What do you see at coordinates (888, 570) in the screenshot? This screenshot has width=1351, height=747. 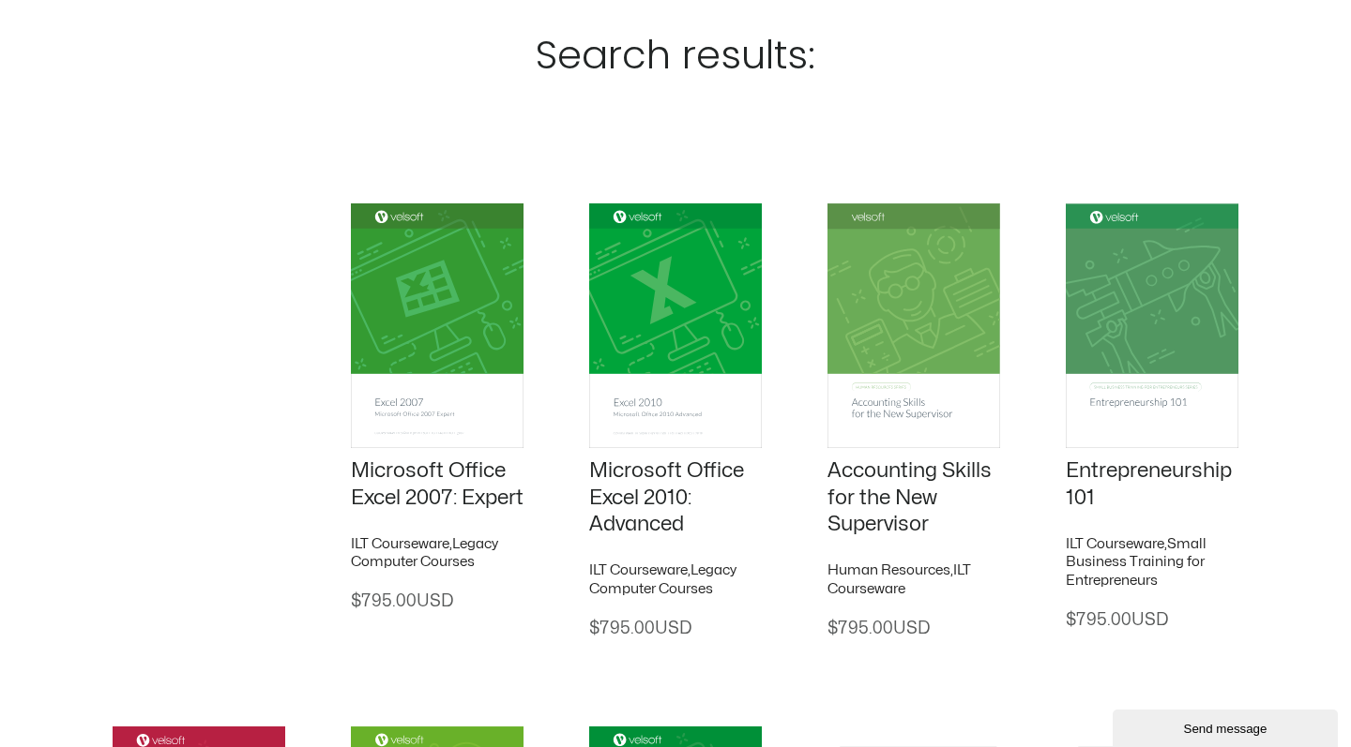 I see `a: Human Resources` at bounding box center [888, 570].